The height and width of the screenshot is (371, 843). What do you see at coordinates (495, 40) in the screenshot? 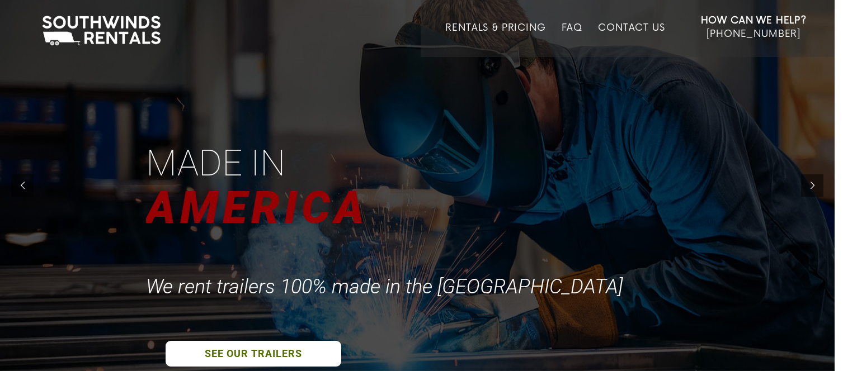
I see `a: Rentals & Pricing` at bounding box center [495, 40].